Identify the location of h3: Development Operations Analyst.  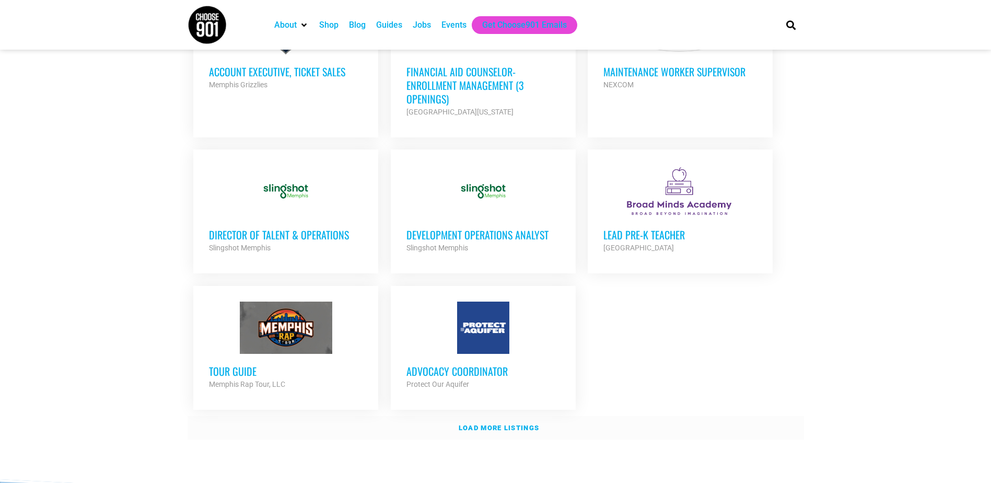
(483, 235).